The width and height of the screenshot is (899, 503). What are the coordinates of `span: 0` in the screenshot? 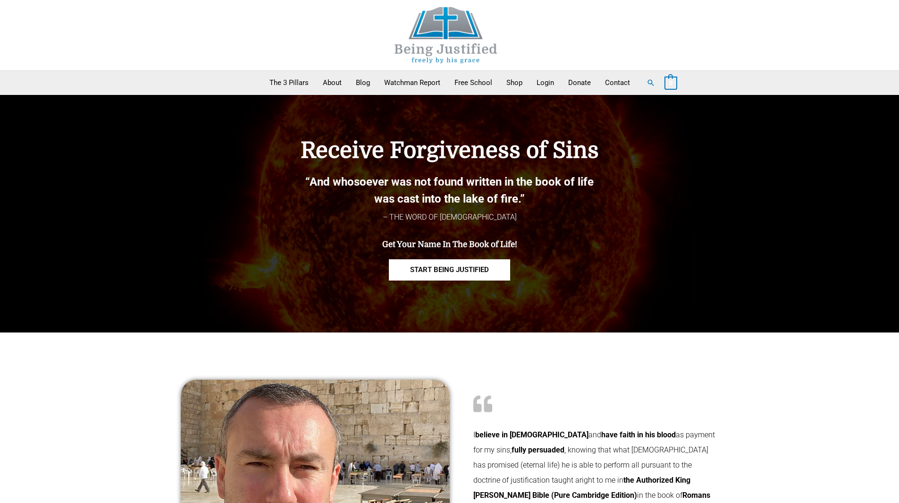 It's located at (671, 83).